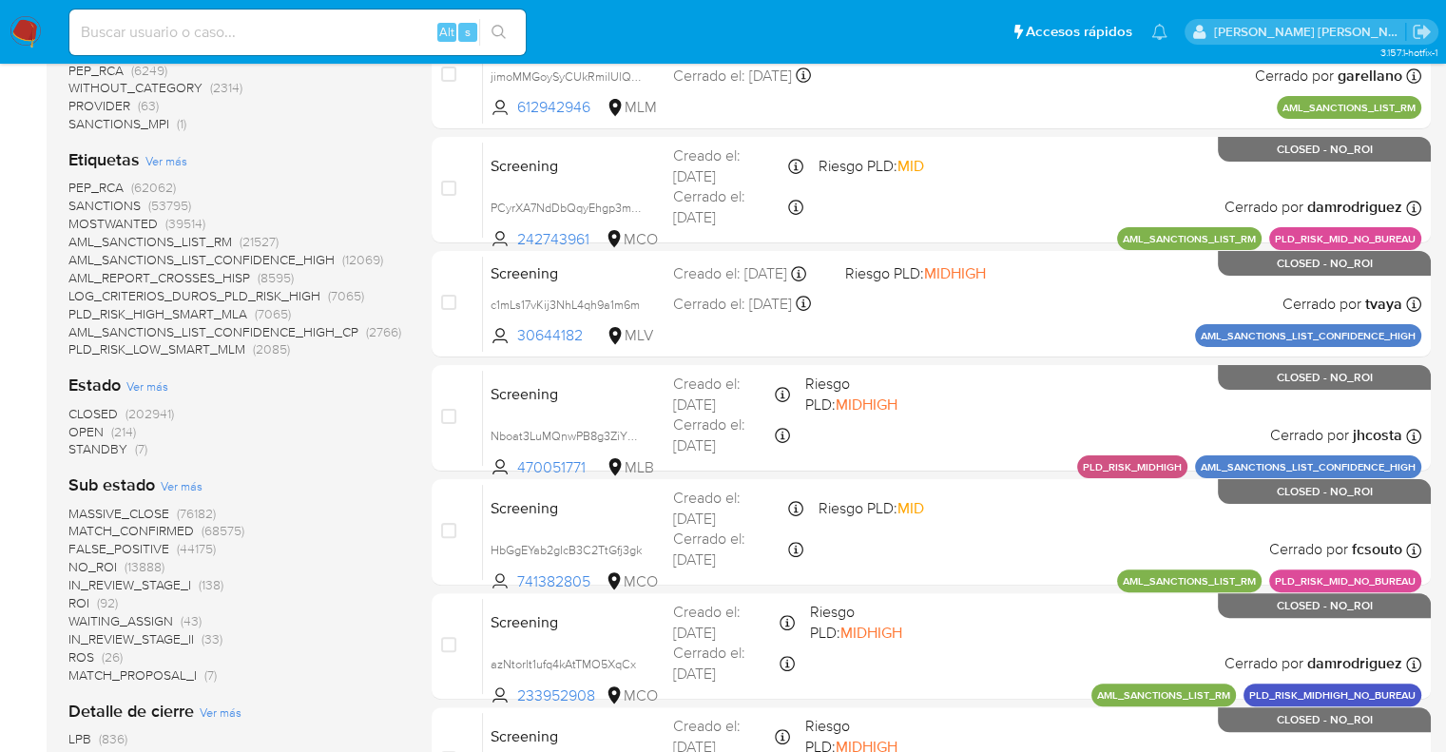  I want to click on input: Buscar usuario o caso..., so click(298, 32).